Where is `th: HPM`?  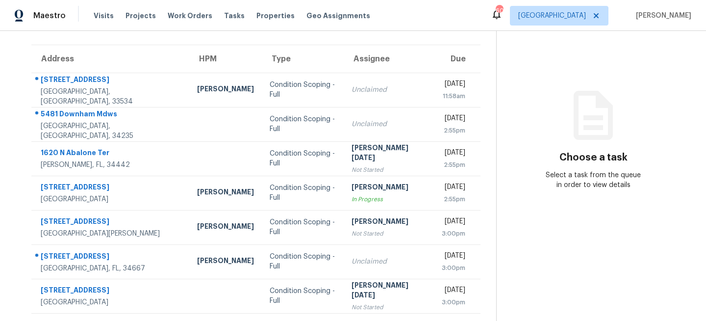
th: HPM is located at coordinates (225, 59).